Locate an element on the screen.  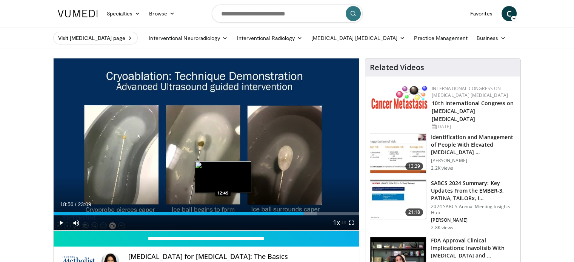
a: Browse is located at coordinates (162, 14).